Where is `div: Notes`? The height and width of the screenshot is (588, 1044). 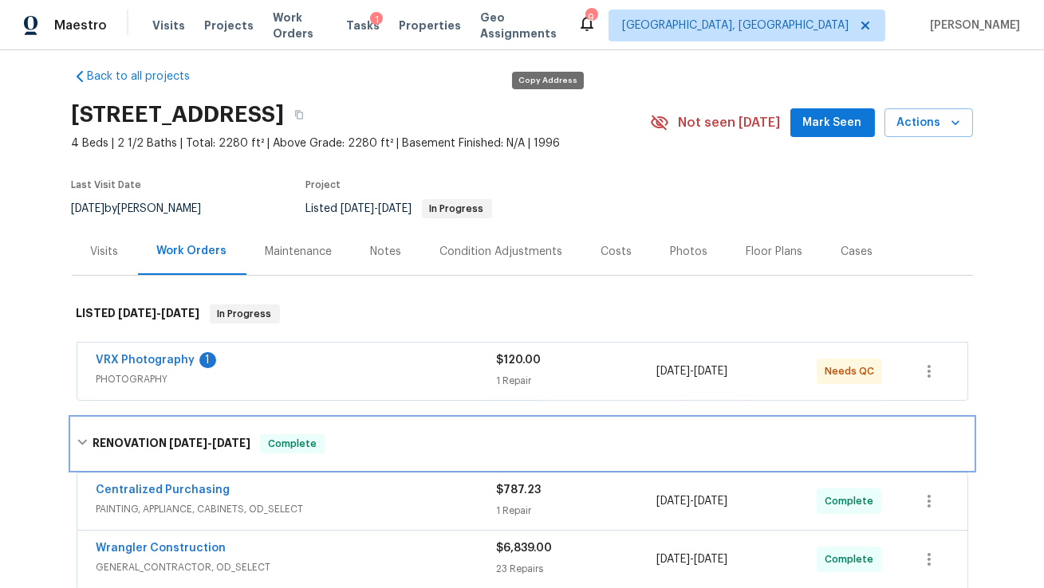
div: Notes is located at coordinates (386, 252).